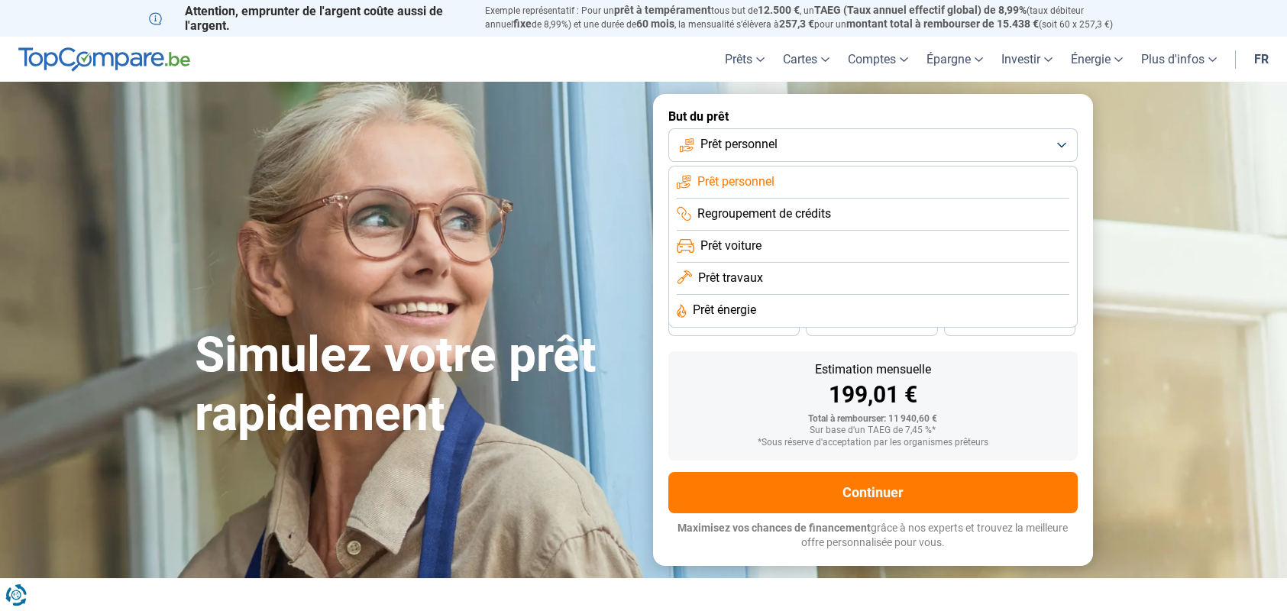  Describe the element at coordinates (522, 24) in the screenshot. I see `span: fixe` at that location.